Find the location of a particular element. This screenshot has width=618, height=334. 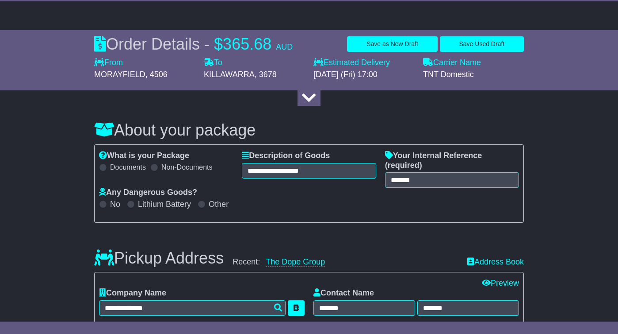

span: , 4506 is located at coordinates (157, 74).